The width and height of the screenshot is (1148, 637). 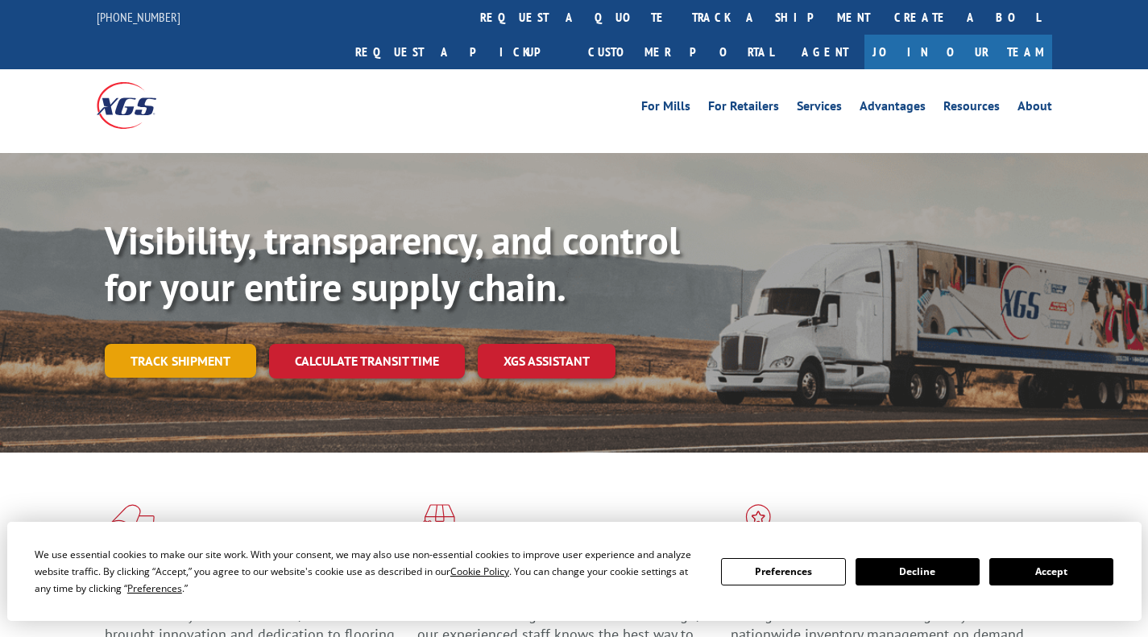 What do you see at coordinates (1052, 572) in the screenshot?
I see `button: Accept` at bounding box center [1052, 572].